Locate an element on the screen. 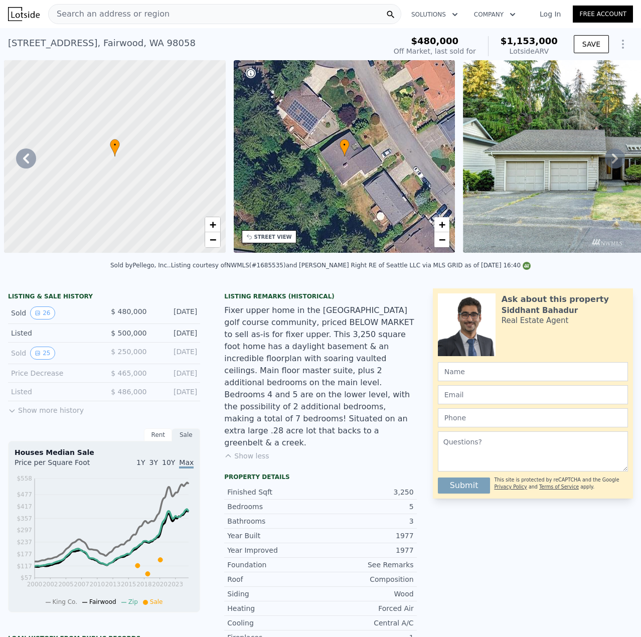 The width and height of the screenshot is (641, 637). div: See Remarks is located at coordinates (367, 565).